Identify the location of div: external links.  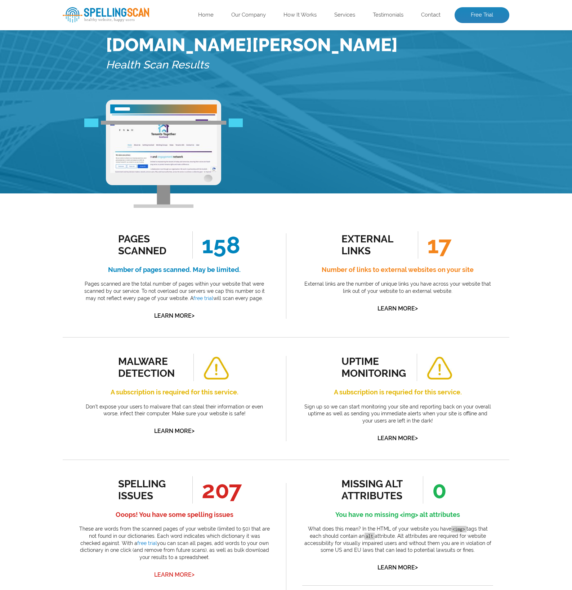
(374, 245).